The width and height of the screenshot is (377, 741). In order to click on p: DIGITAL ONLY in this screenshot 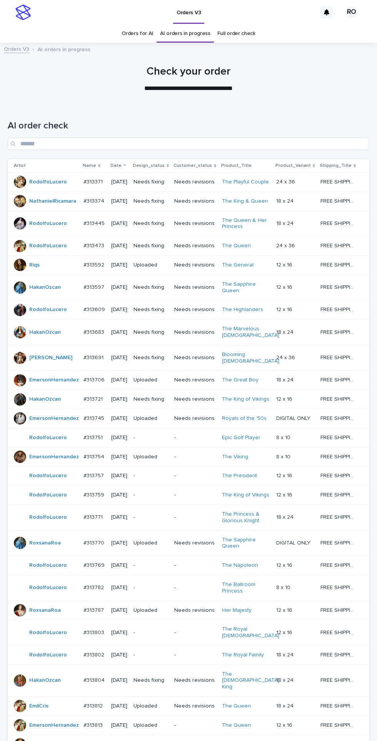, I will do `click(294, 542)`.